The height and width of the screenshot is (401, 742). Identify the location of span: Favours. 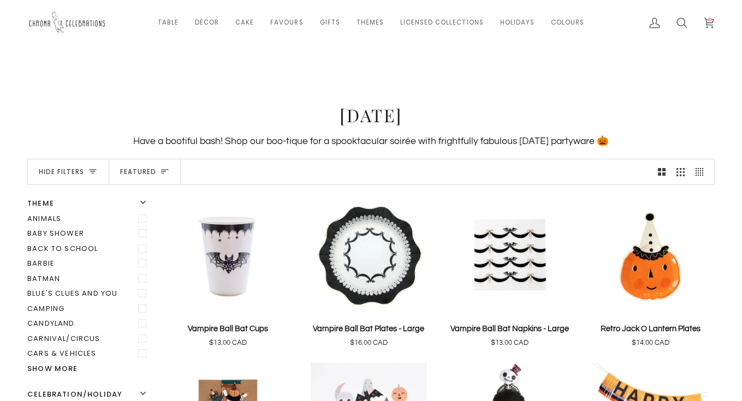
(287, 22).